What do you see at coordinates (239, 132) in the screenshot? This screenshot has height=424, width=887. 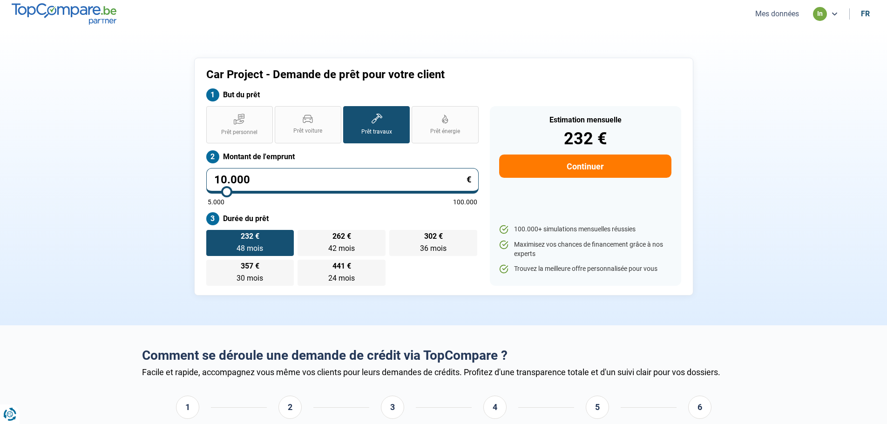 I see `span: Prêt personnel` at bounding box center [239, 132].